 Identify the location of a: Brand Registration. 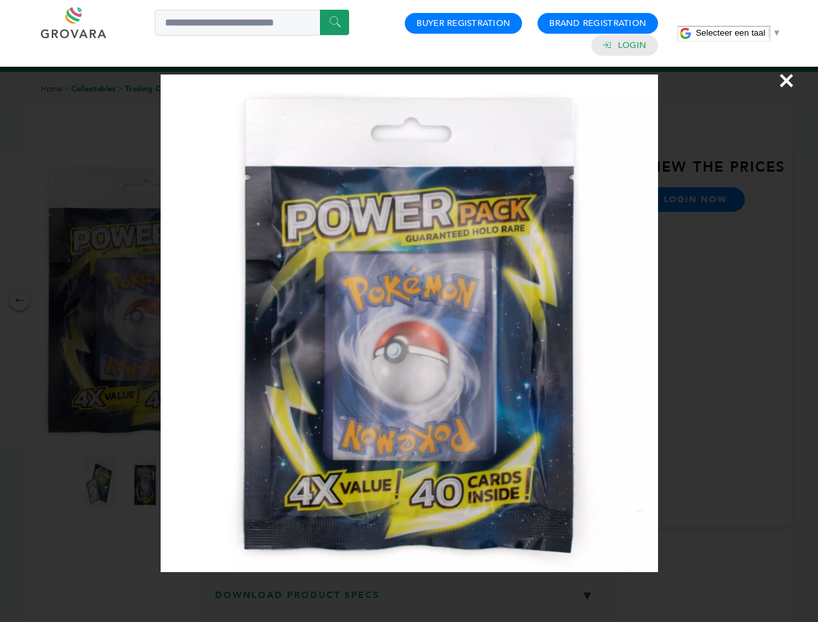
(598, 23).